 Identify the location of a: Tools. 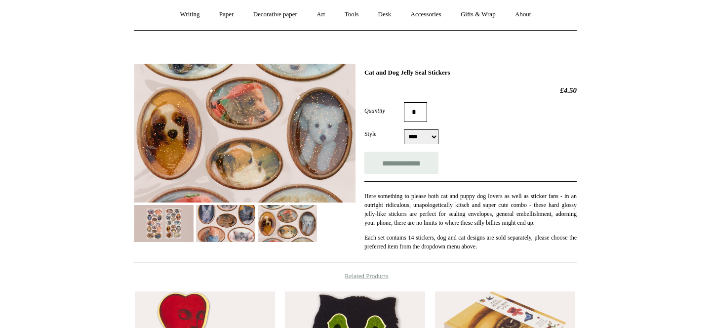
(351, 14).